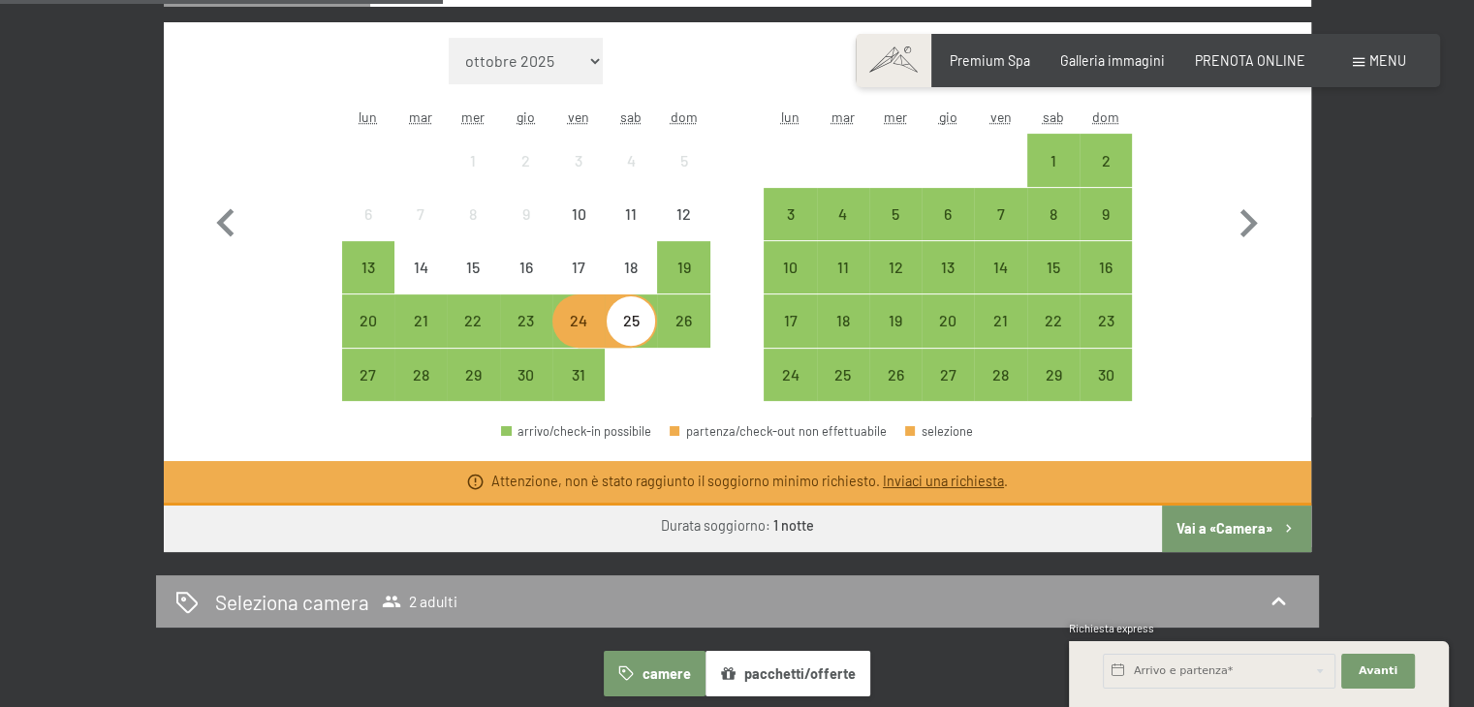 The image size is (1474, 707). I want to click on button: pacchetti/offerte, so click(788, 674).